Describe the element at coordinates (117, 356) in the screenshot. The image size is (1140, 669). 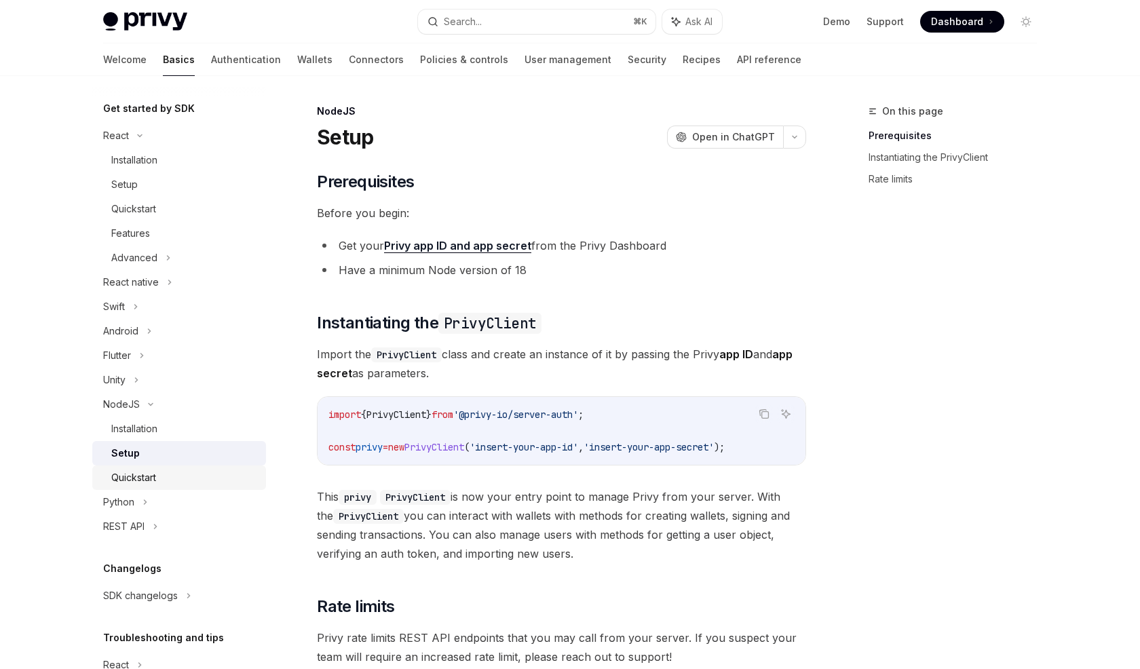
I see `div: Flutter` at that location.